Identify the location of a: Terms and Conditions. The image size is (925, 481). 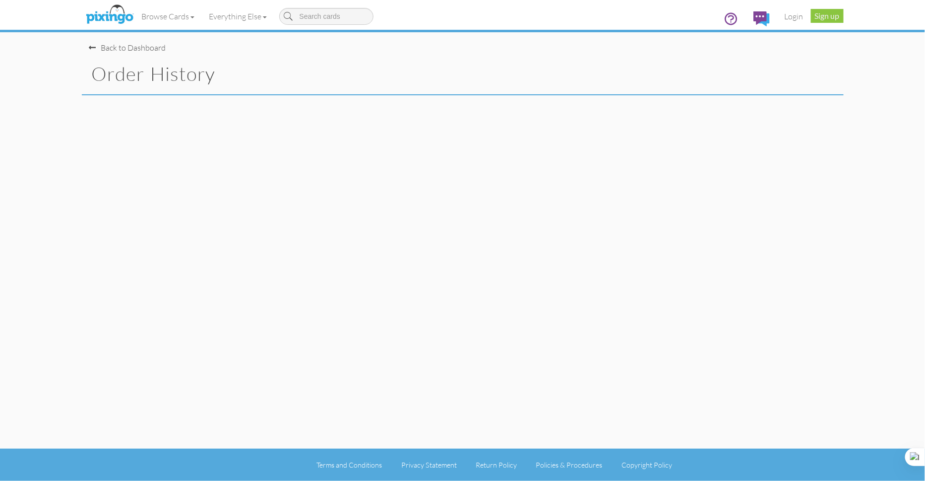
(349, 464).